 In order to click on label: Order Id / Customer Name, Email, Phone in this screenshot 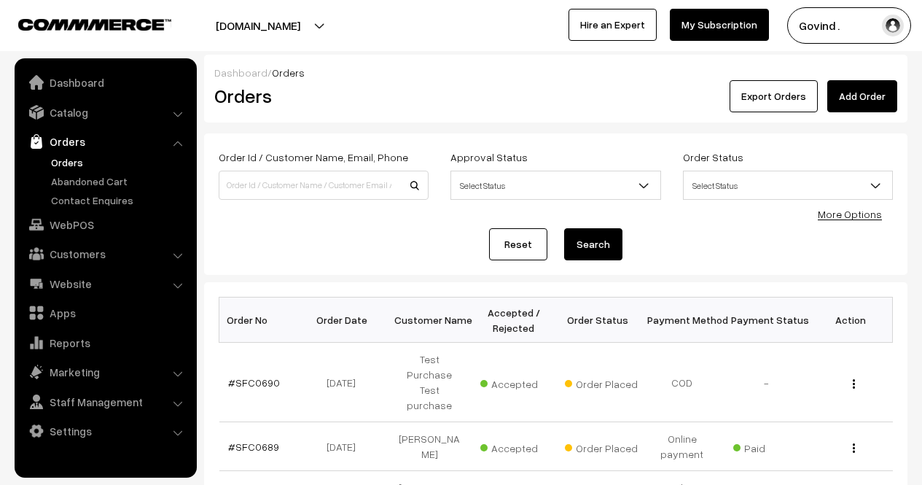, I will do `click(313, 157)`.